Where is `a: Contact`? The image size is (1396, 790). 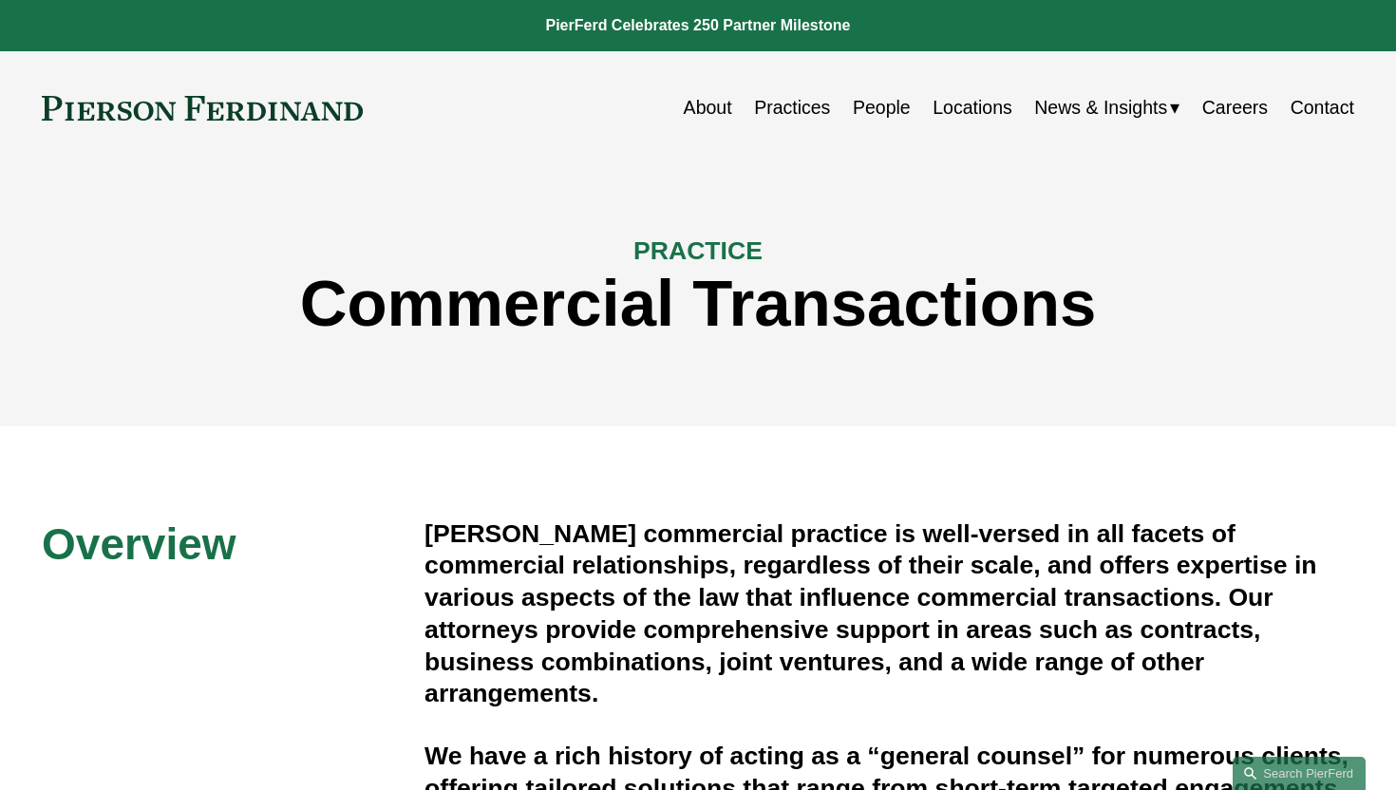 a: Contact is located at coordinates (1322, 107).